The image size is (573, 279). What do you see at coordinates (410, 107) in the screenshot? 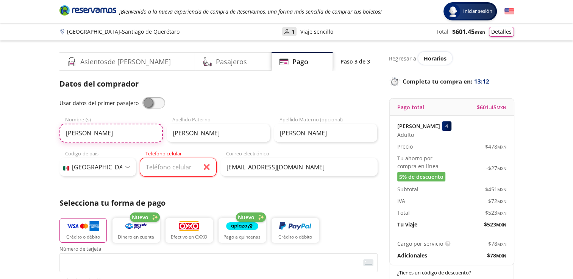
I see `p: Pago total` at bounding box center [410, 107].